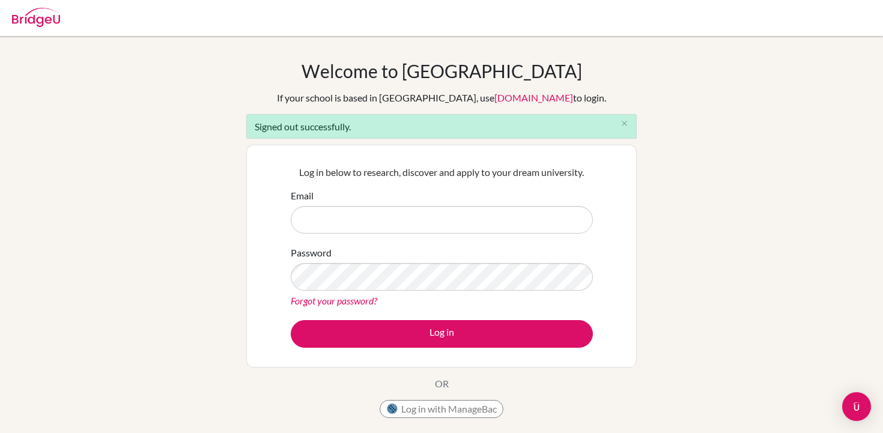 This screenshot has width=883, height=433. I want to click on img: Bridge-U, so click(36, 17).